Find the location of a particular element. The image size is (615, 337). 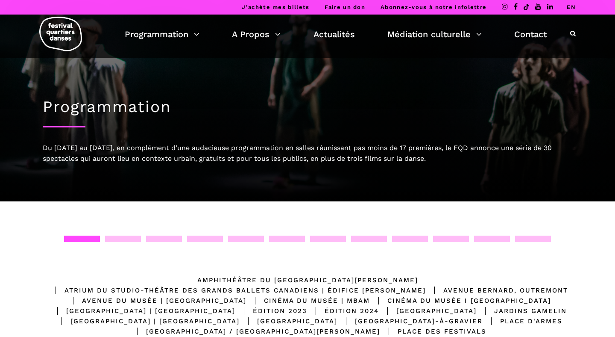

a: EN is located at coordinates (571, 7).